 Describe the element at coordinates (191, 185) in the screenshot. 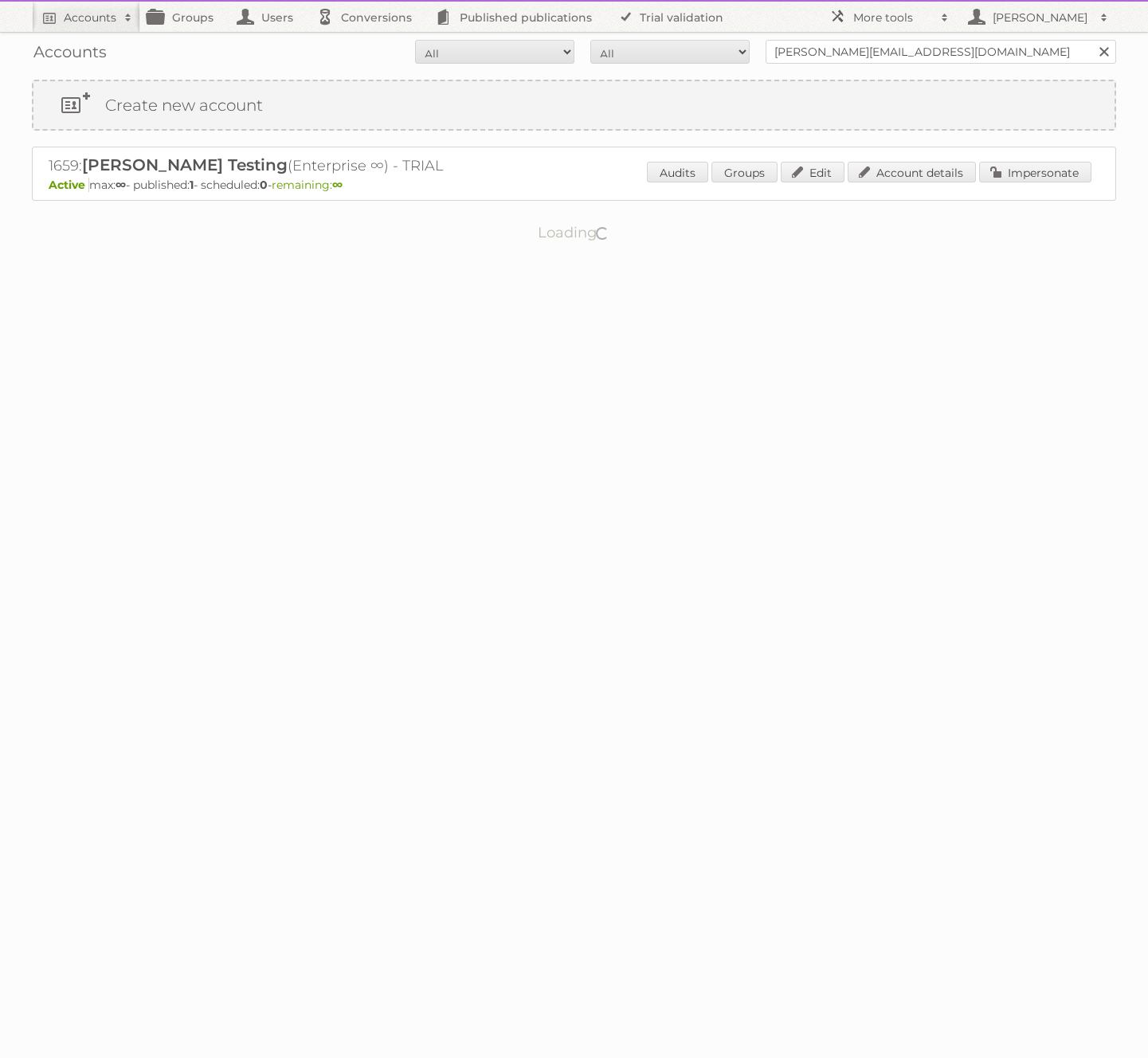

I see `strong: 1` at that location.